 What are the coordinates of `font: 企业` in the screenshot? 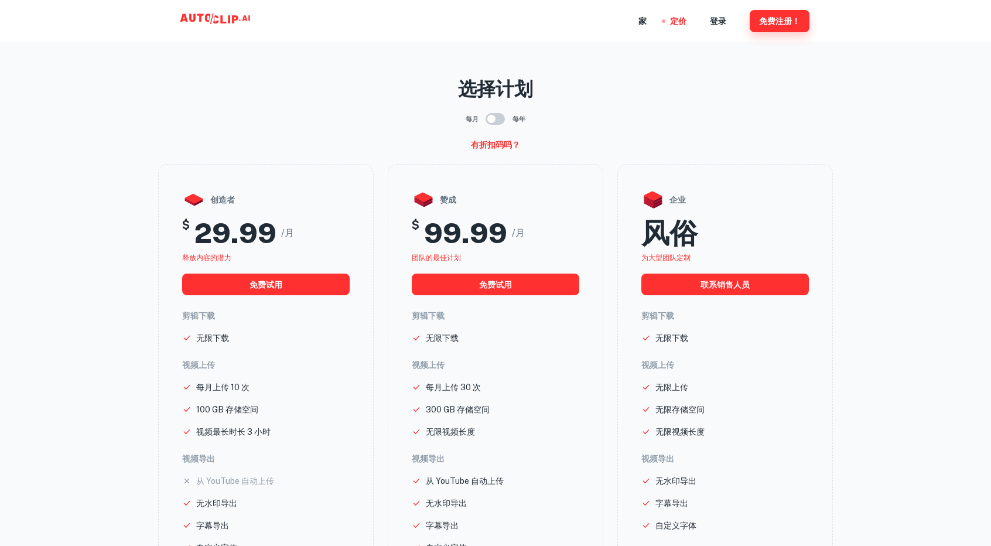 It's located at (677, 200).